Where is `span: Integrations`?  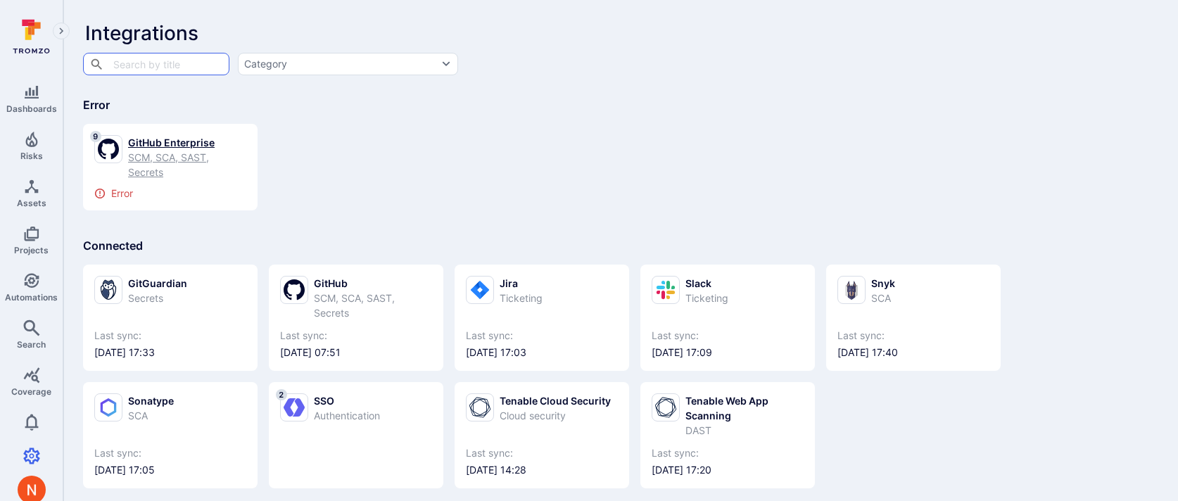
span: Integrations is located at coordinates (141, 33).